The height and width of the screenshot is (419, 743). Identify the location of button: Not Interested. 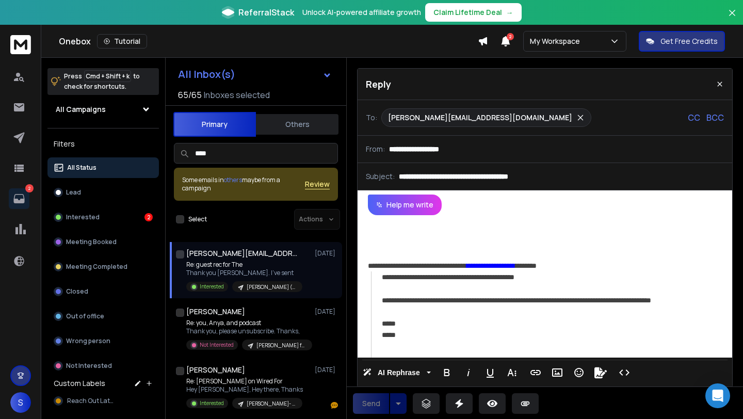
(103, 366).